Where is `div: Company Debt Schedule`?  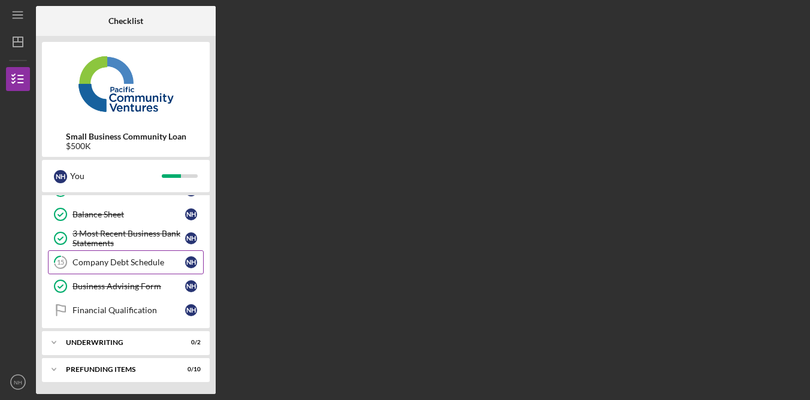 div: Company Debt Schedule is located at coordinates (129, 262).